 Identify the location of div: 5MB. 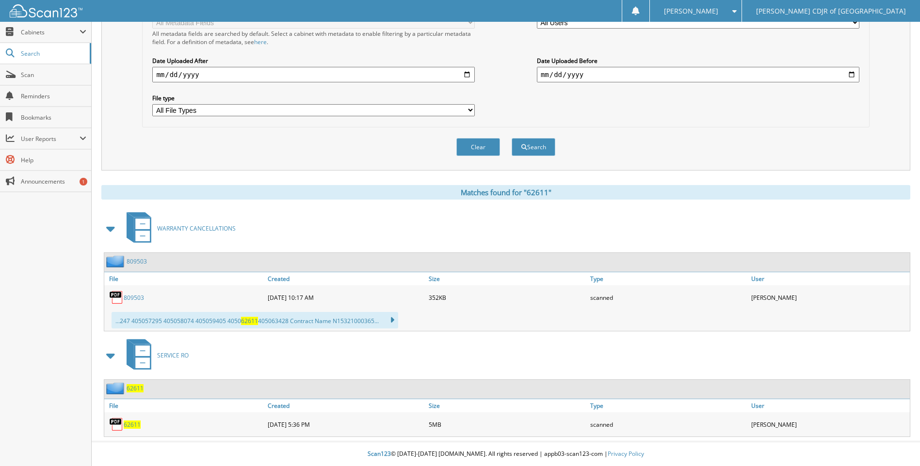
(507, 425).